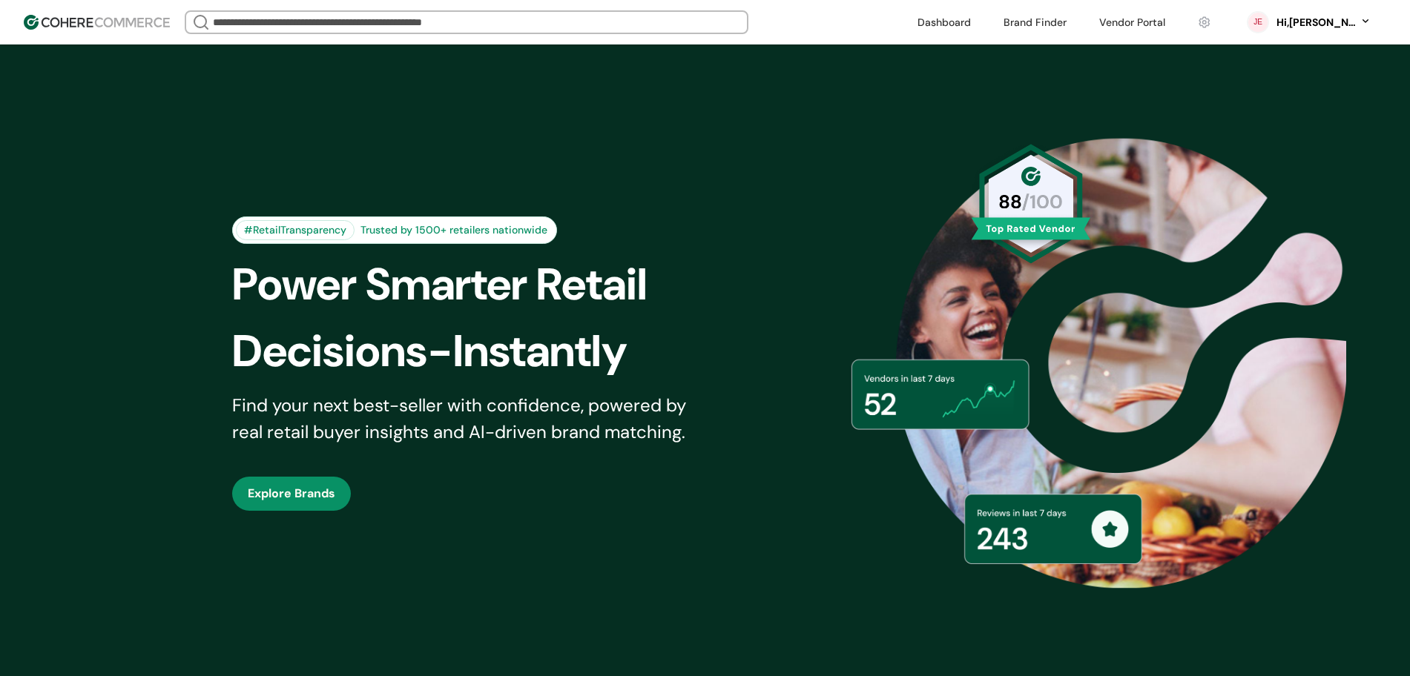  I want to click on svg: 0 percent, so click(1258, 22).